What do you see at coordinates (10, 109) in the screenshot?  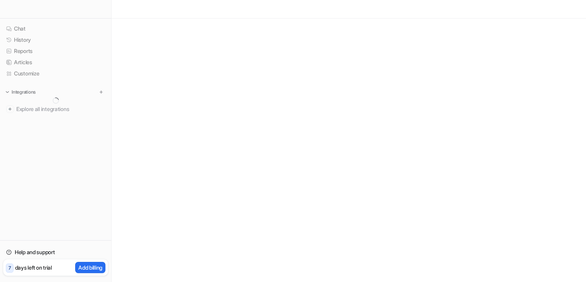 I see `img: explore all integrations` at bounding box center [10, 109].